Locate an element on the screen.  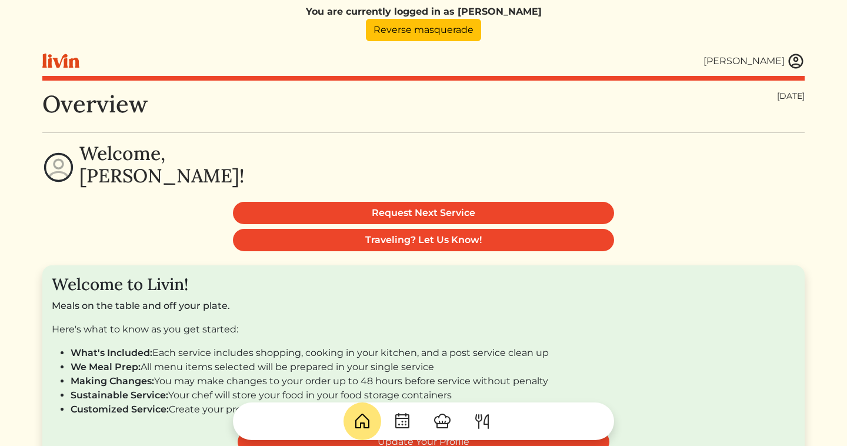
a: Request Next Service is located at coordinates (423, 213).